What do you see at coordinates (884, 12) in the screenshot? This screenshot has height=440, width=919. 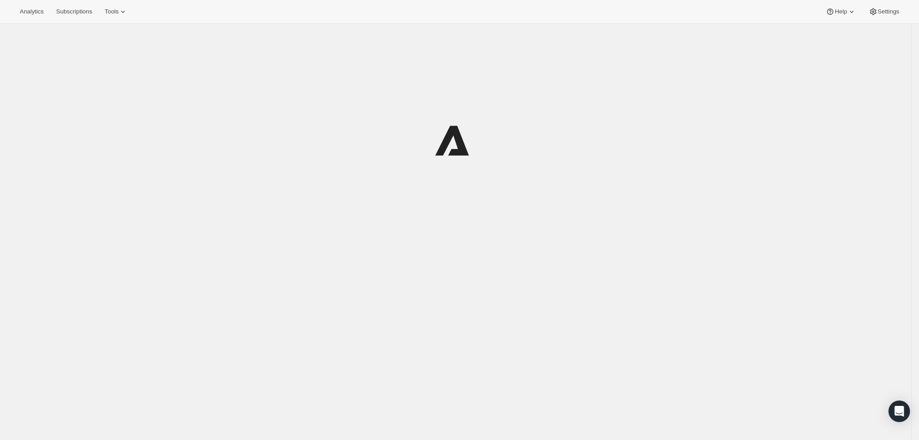 I see `button: Settings` at bounding box center [884, 12].